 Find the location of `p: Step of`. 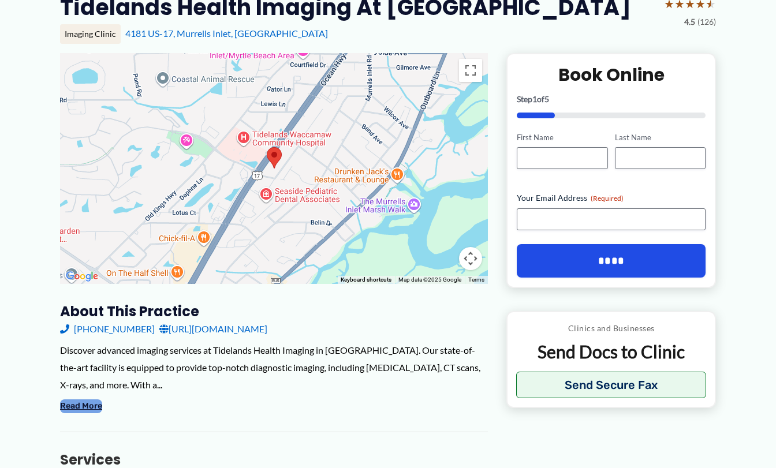

p: Step of is located at coordinates (611, 99).